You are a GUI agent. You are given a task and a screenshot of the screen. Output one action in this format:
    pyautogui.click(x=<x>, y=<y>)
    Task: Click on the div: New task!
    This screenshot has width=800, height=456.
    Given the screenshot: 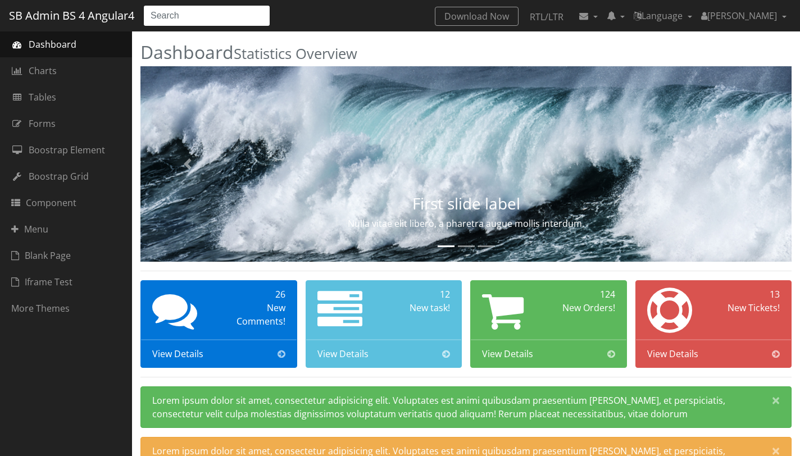 What is the action you would take?
    pyautogui.click(x=418, y=308)
    